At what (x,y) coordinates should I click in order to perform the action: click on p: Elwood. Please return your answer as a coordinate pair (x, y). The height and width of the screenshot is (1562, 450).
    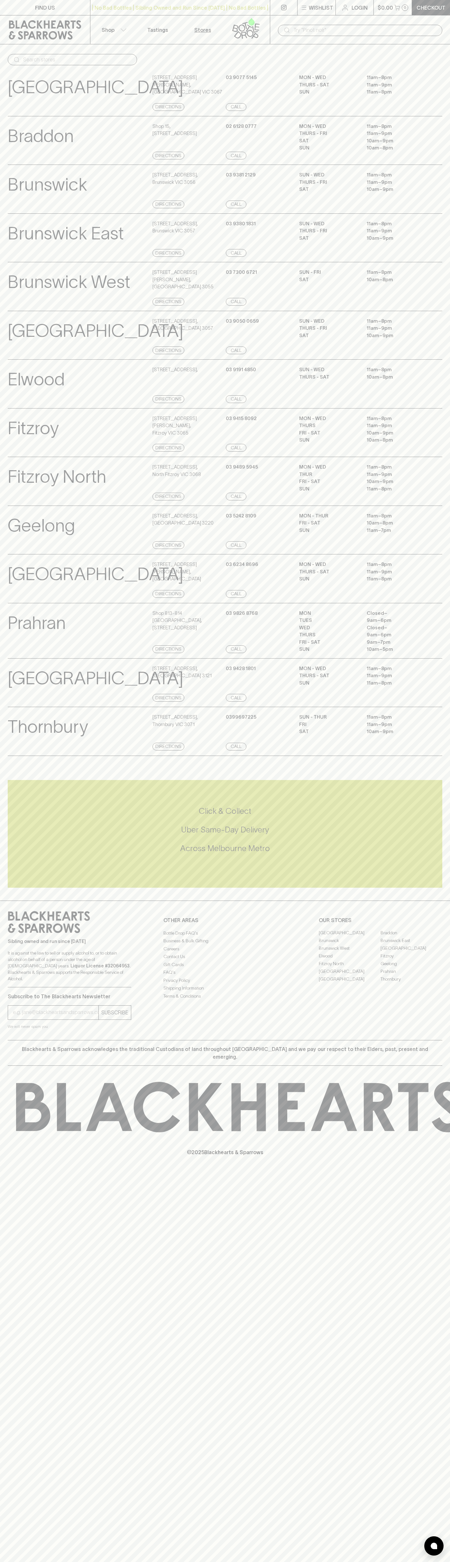
    Looking at the image, I should click on (36, 379).